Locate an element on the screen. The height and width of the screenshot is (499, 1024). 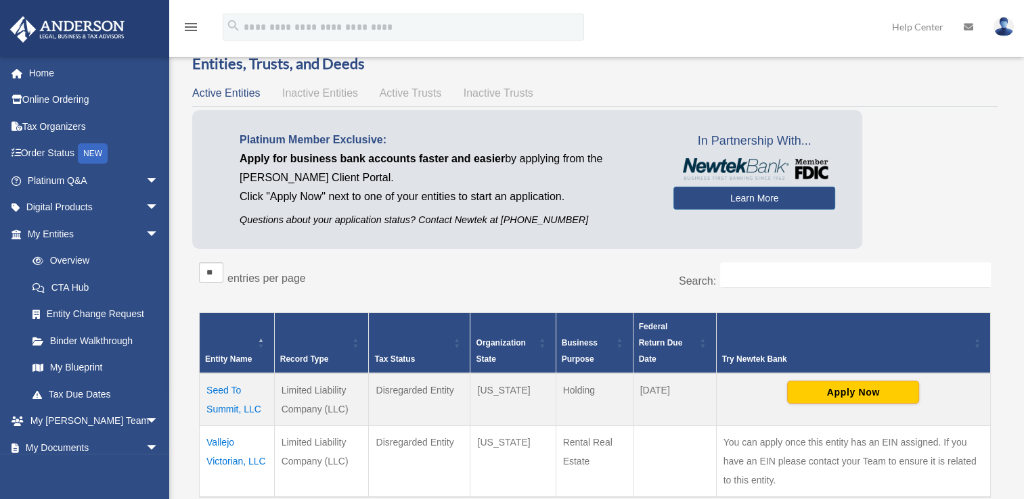
div: Try Newtek Bank is located at coordinates (846, 359).